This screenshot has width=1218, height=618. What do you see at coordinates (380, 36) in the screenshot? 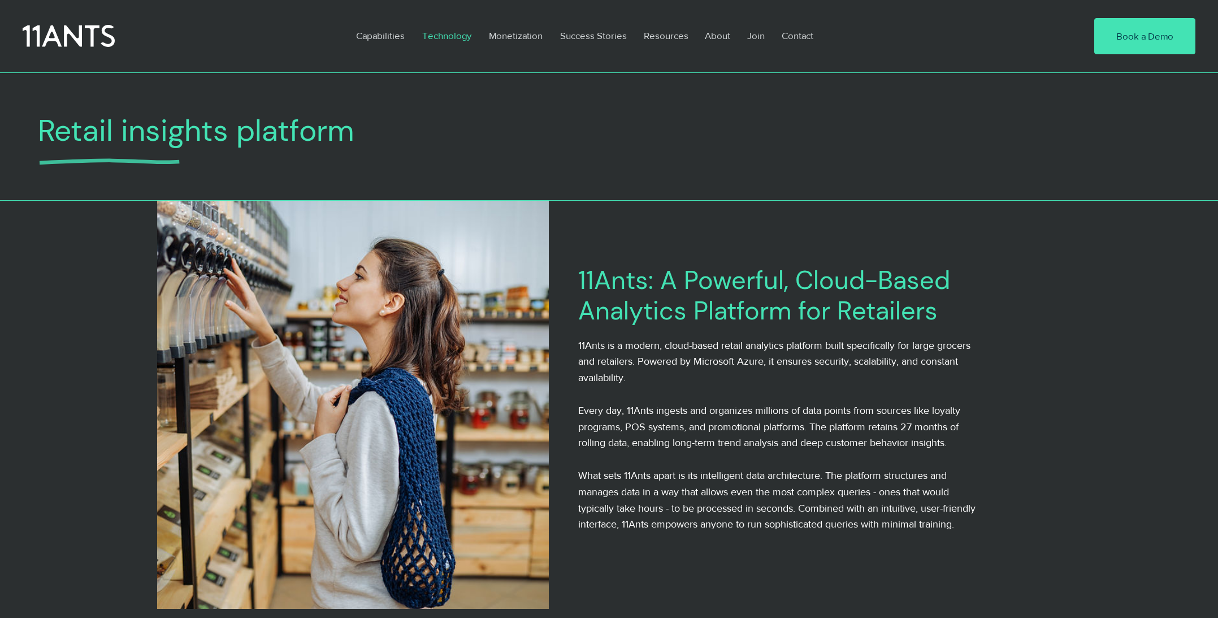
I see `p: Capabilities` at bounding box center [380, 36].